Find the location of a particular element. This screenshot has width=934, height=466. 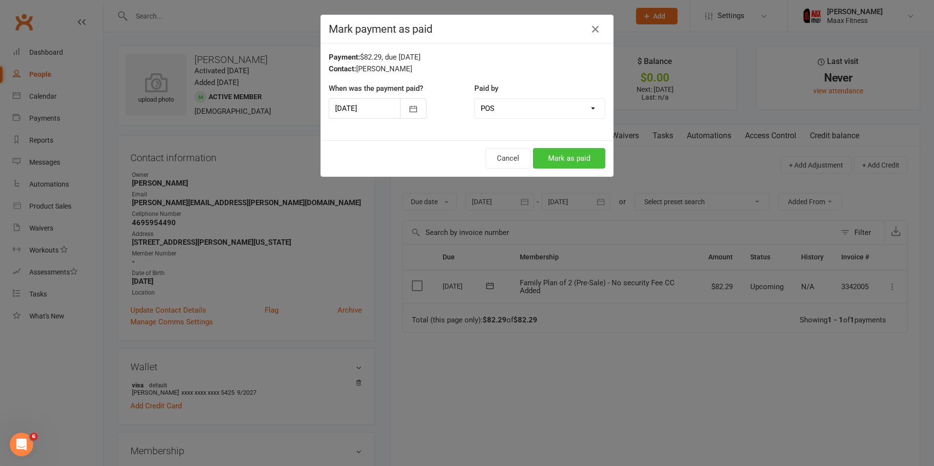

label: Paid by is located at coordinates (486, 88).